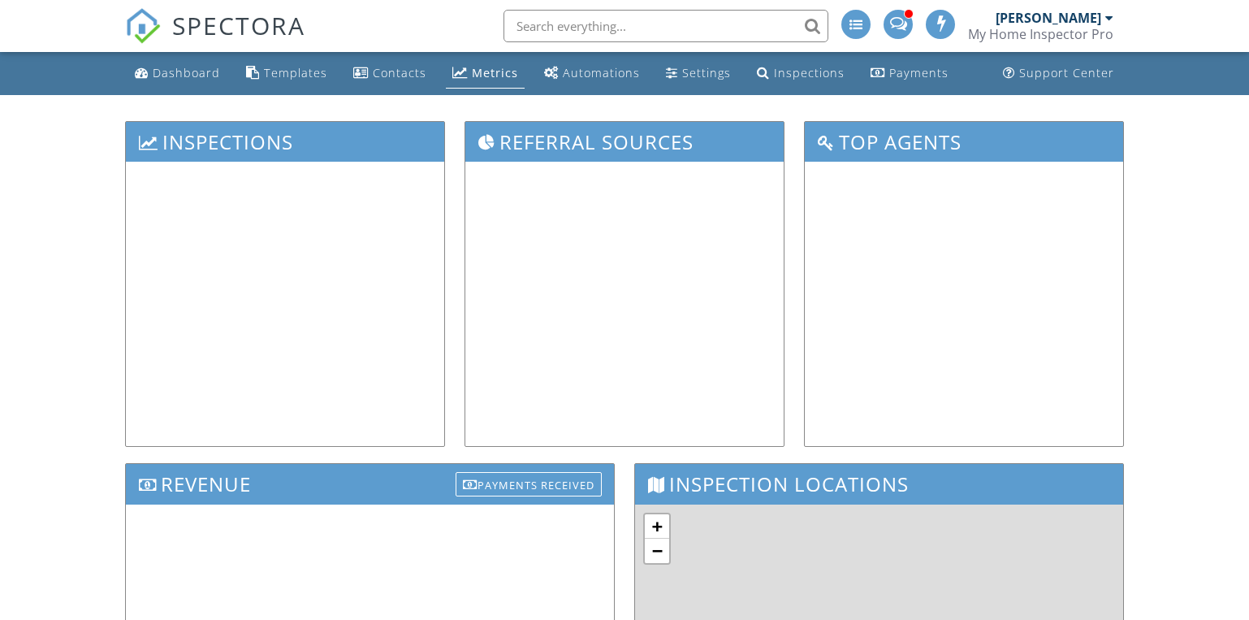 Image resolution: width=1249 pixels, height=620 pixels. I want to click on div: My Home Inspector Pro, so click(1040, 34).